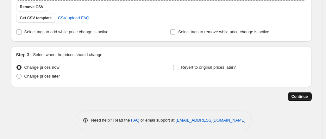  Describe the element at coordinates (66, 32) in the screenshot. I see `span: Select tags to add while price change is active` at that location.